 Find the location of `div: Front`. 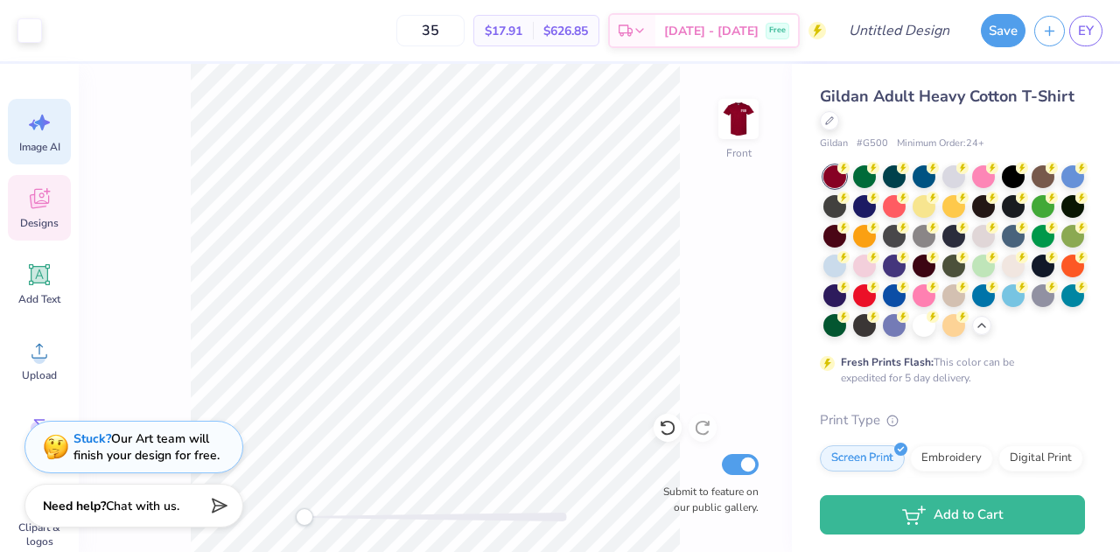

div: Front is located at coordinates (739, 153).